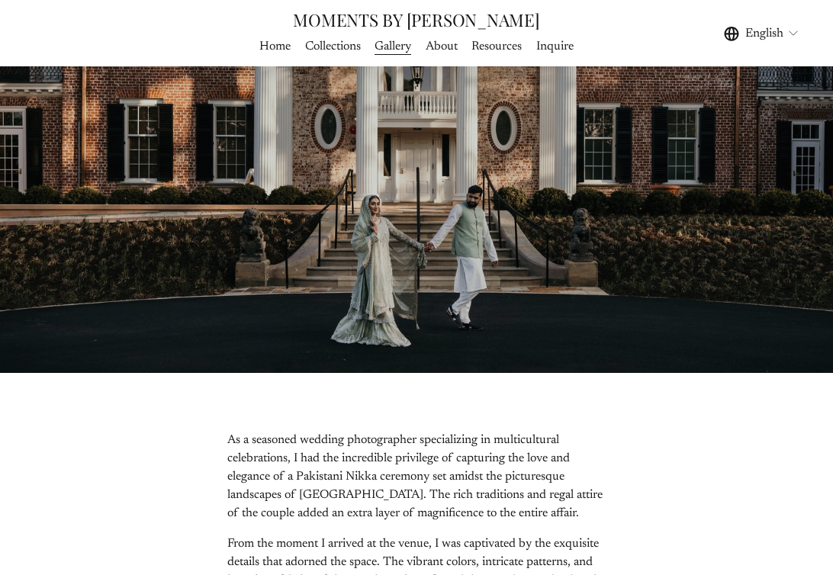  I want to click on a: folder dropdown, so click(393, 47).